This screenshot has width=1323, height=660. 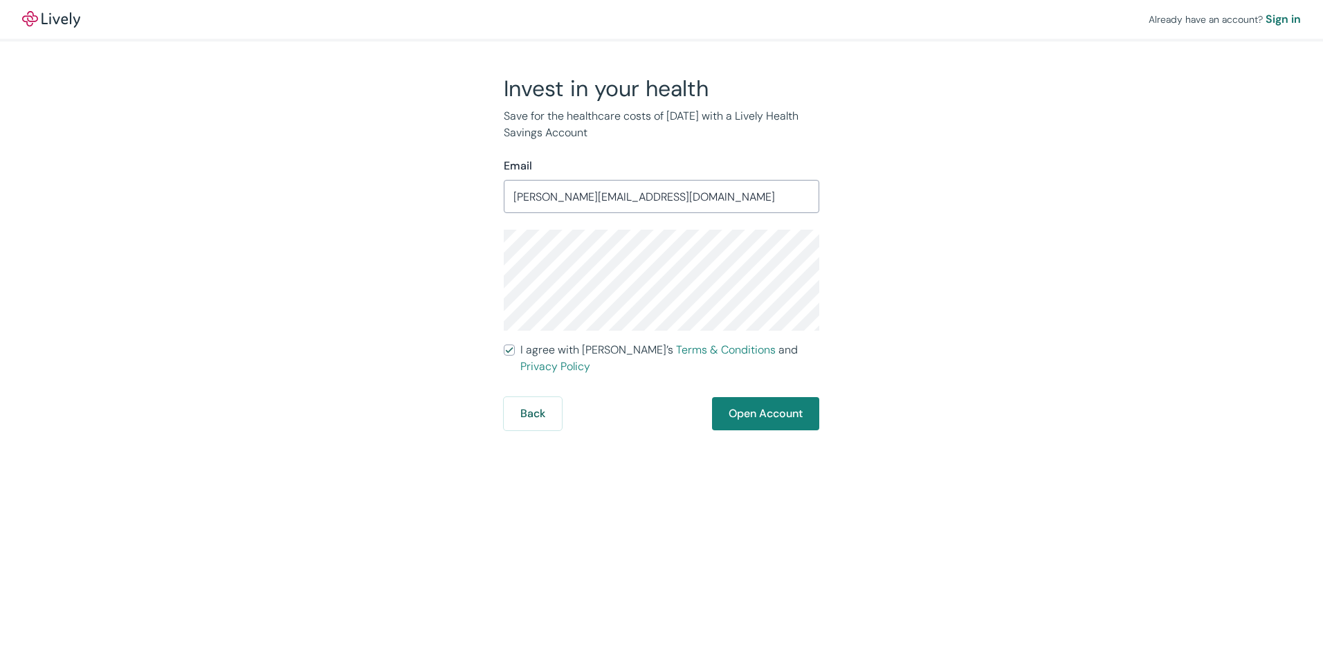 I want to click on h2: Invest in your health, so click(x=662, y=89).